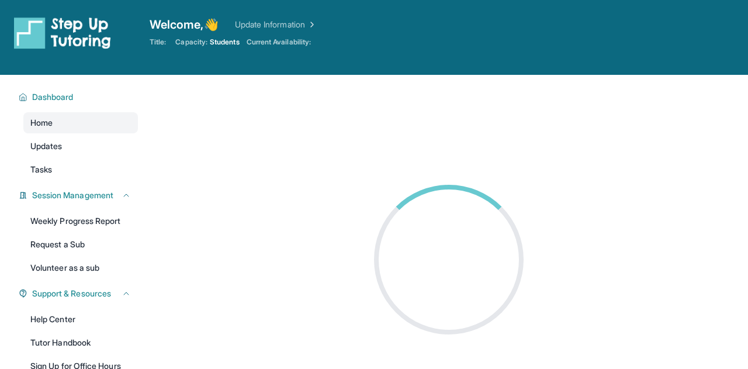 This screenshot has height=369, width=748. Describe the element at coordinates (79, 293) in the screenshot. I see `button: Support & Resources` at that location.